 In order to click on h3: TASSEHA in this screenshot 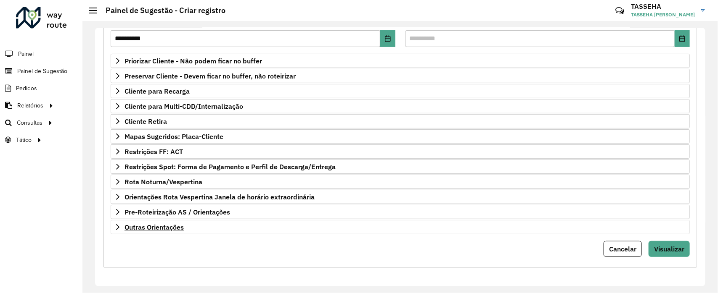, I will do `click(663, 6)`.